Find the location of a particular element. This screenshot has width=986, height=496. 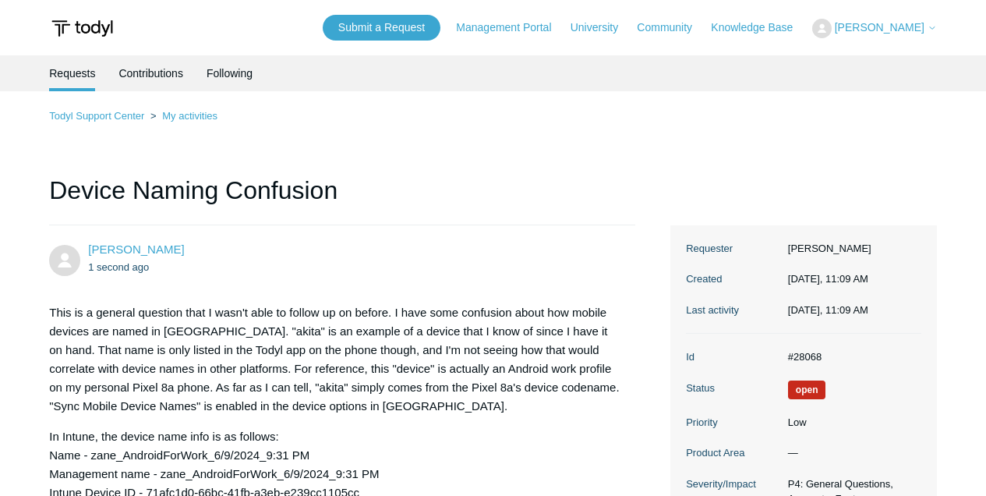

a: Following is located at coordinates (229, 73).